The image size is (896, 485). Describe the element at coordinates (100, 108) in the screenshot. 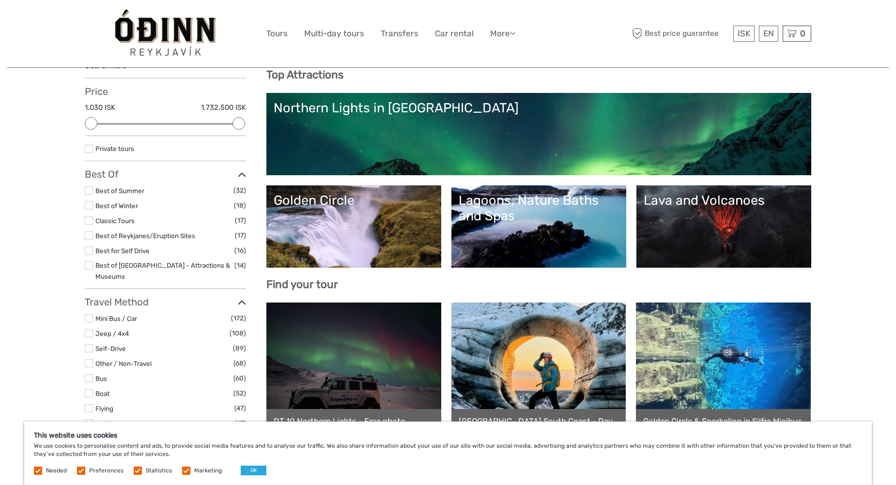

I see `label: 1.030 ISK` at that location.